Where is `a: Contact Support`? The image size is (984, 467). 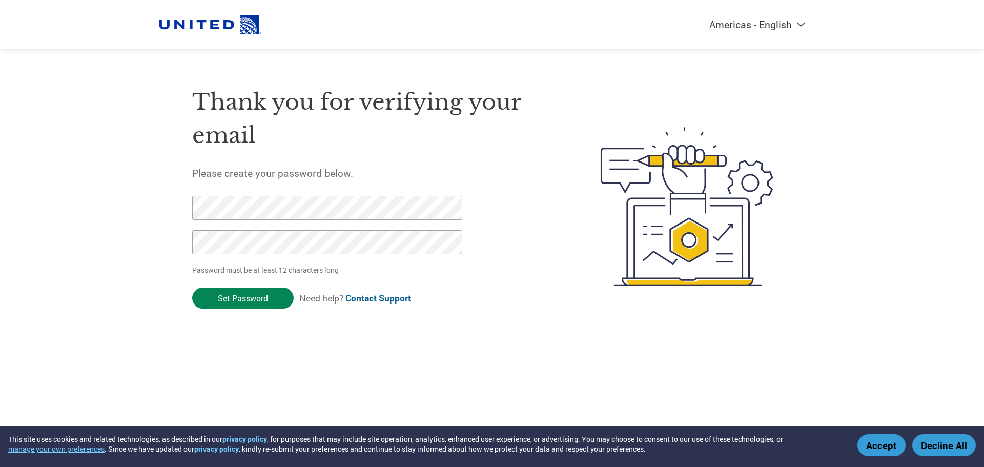 a: Contact Support is located at coordinates (378, 298).